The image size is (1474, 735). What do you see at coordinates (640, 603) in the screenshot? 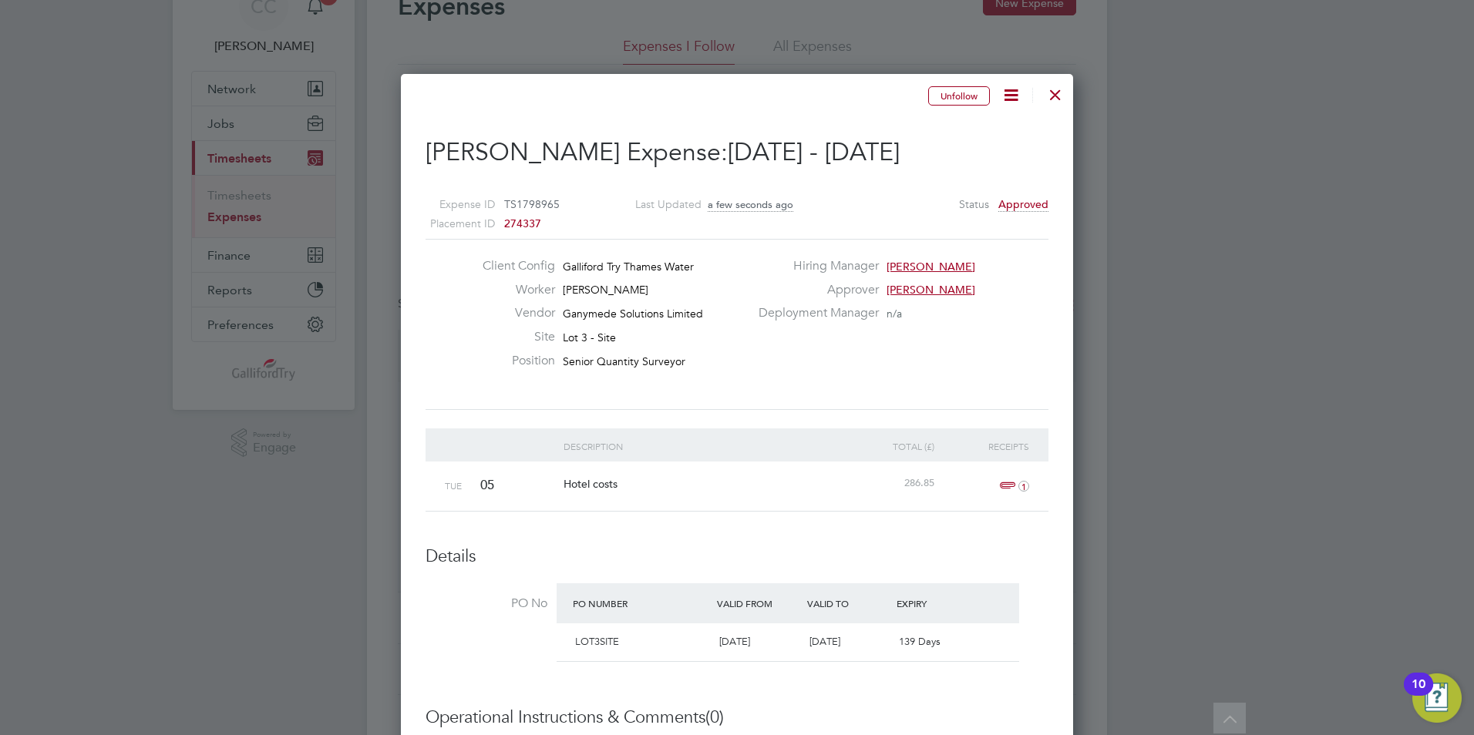
I see `div: PO Number` at bounding box center [640, 603].